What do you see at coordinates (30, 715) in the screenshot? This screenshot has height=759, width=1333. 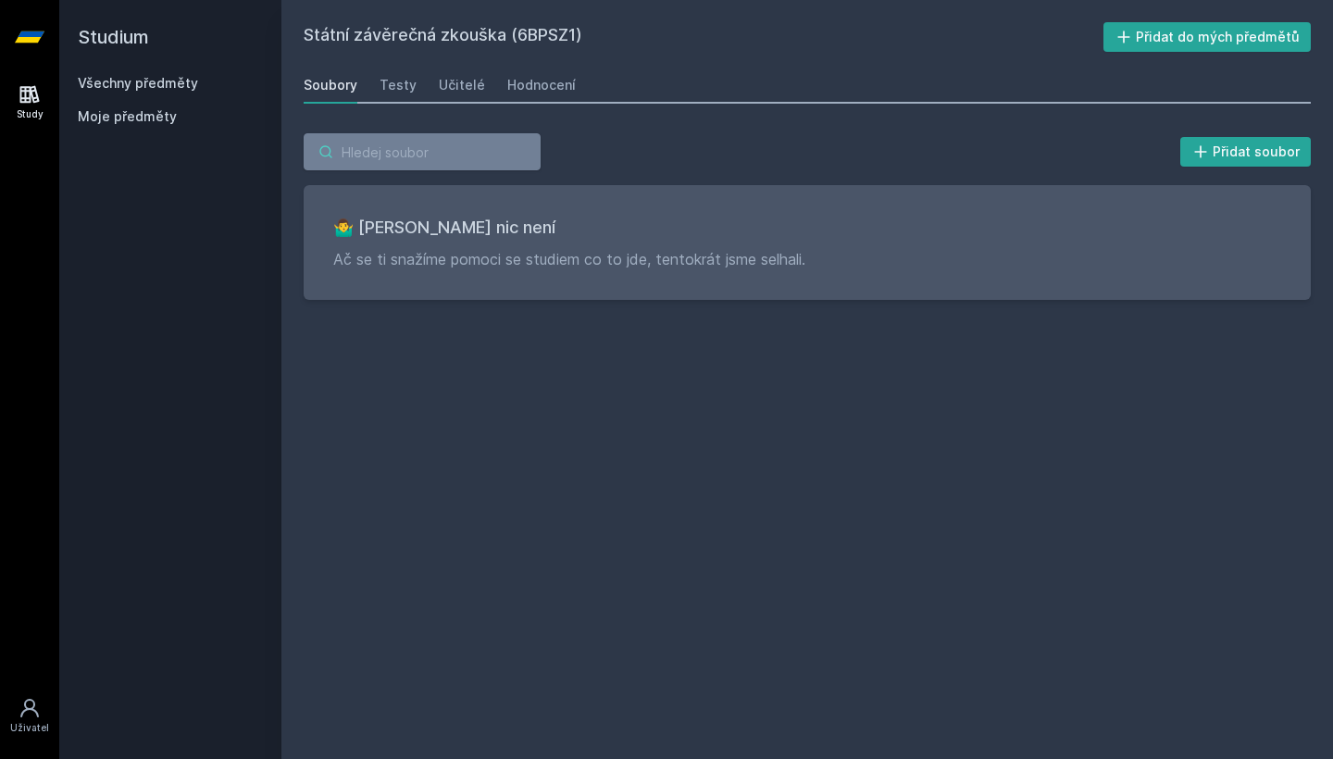 I see `a: Uživatel` at bounding box center [30, 715].